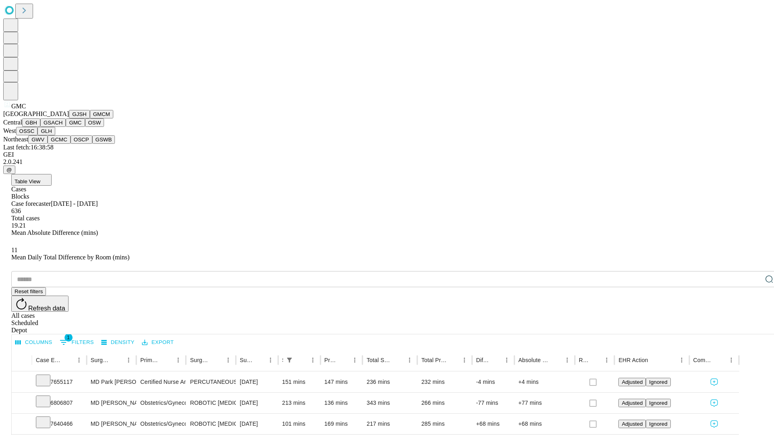  What do you see at coordinates (150, 360) in the screenshot?
I see `div: Primary Service` at bounding box center [150, 360].